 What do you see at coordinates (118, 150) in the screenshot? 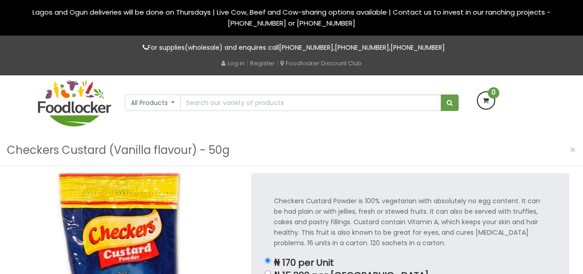
I see `h3: Checkers Custard (Vanilla flavour) - 50g` at bounding box center [118, 150].